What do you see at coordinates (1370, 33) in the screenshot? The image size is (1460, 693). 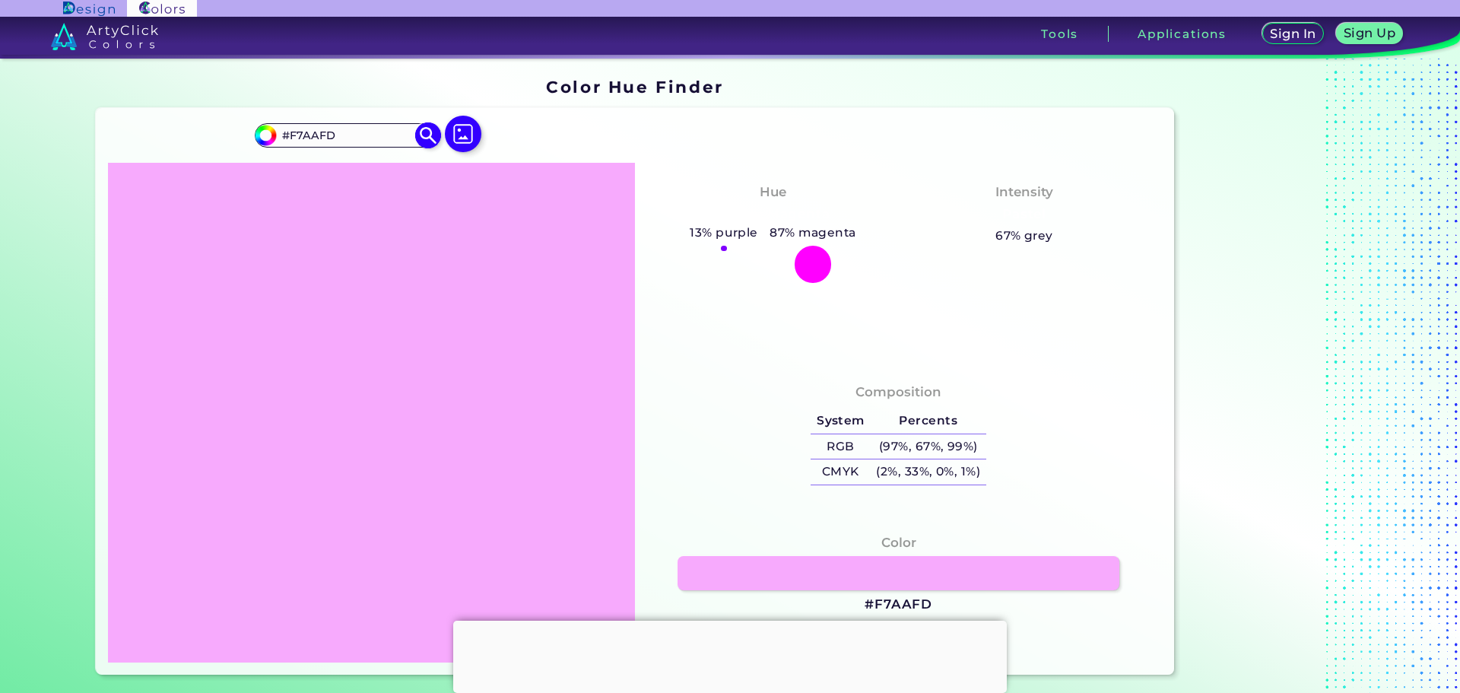 I see `a: Sign Up` at bounding box center [1370, 33].